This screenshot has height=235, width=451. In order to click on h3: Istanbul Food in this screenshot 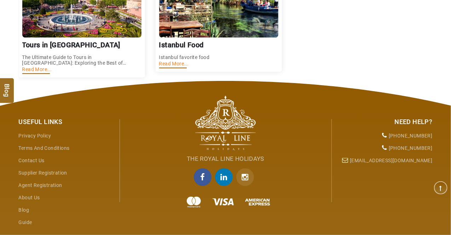, I will do `click(219, 45)`.